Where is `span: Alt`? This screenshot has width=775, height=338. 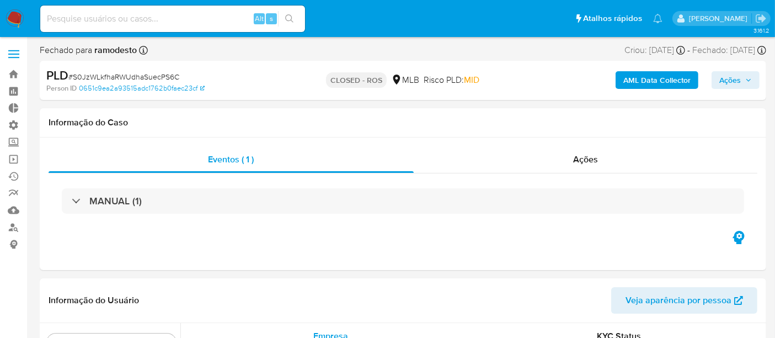 span: Alt is located at coordinates (259, 18).